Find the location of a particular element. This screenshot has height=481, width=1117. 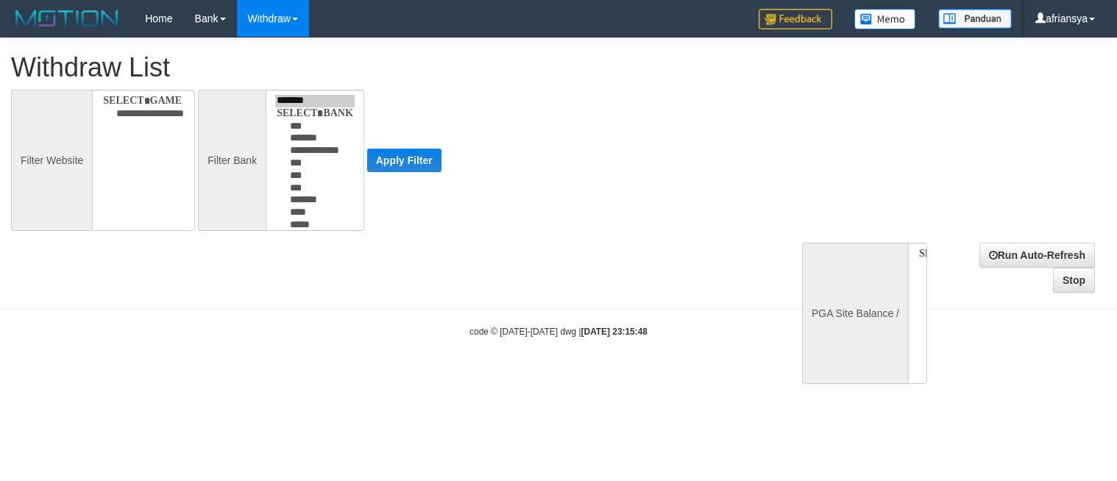

button: Apply Filter is located at coordinates (404, 160).